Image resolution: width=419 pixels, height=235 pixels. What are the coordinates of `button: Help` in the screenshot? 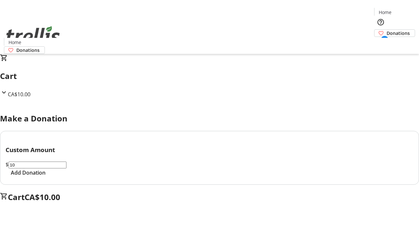 It's located at (380, 22).